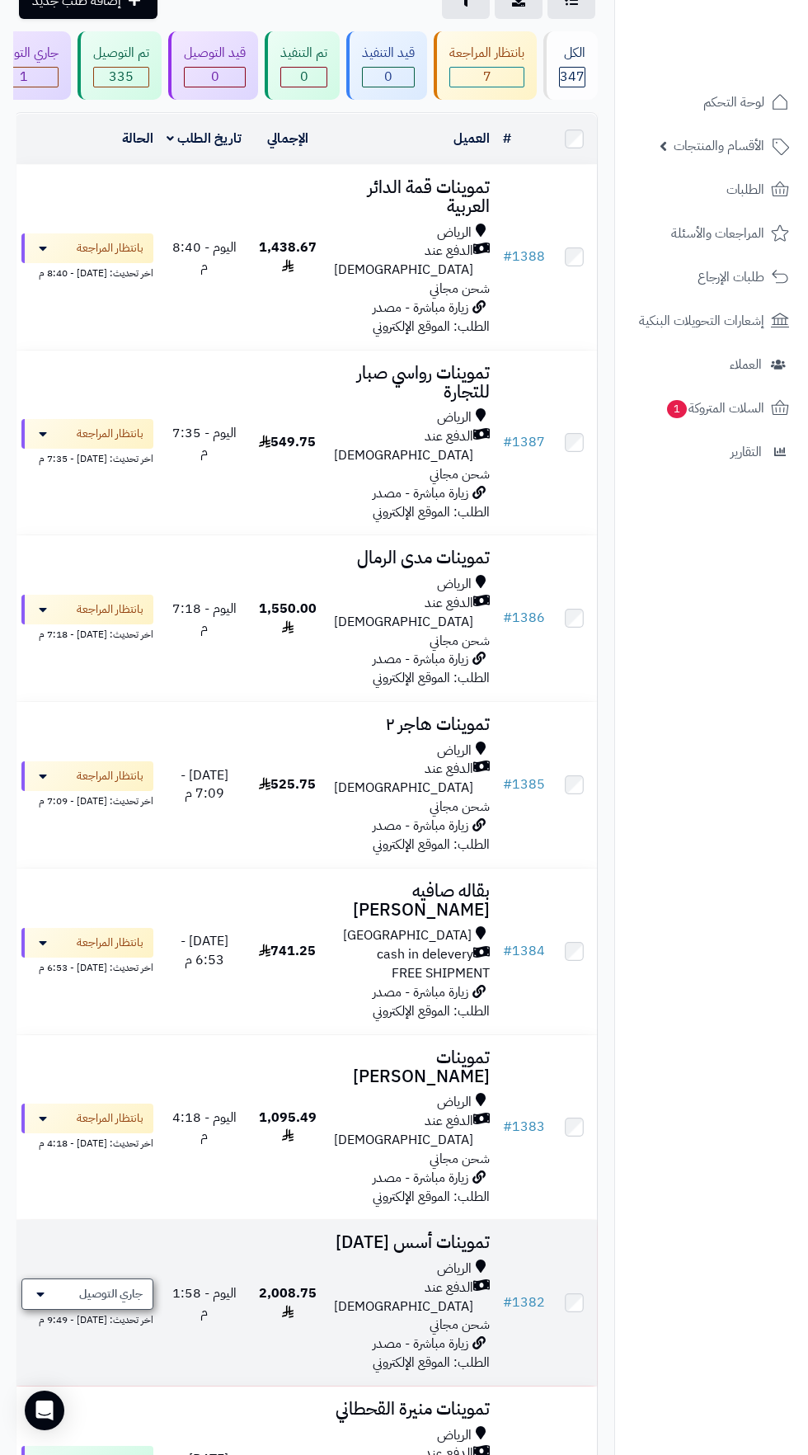  Describe the element at coordinates (712, 365) in the screenshot. I see `a: العملاء` at that location.